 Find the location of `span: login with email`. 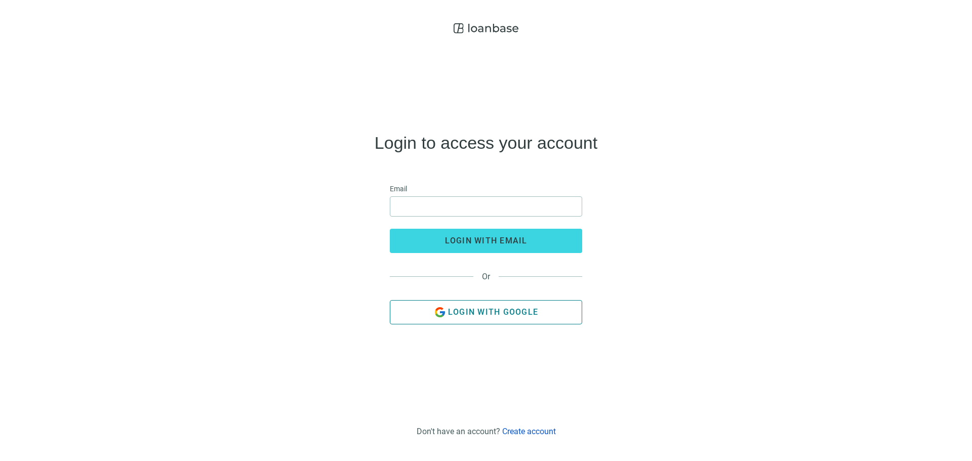

span: login with email is located at coordinates (486, 241).